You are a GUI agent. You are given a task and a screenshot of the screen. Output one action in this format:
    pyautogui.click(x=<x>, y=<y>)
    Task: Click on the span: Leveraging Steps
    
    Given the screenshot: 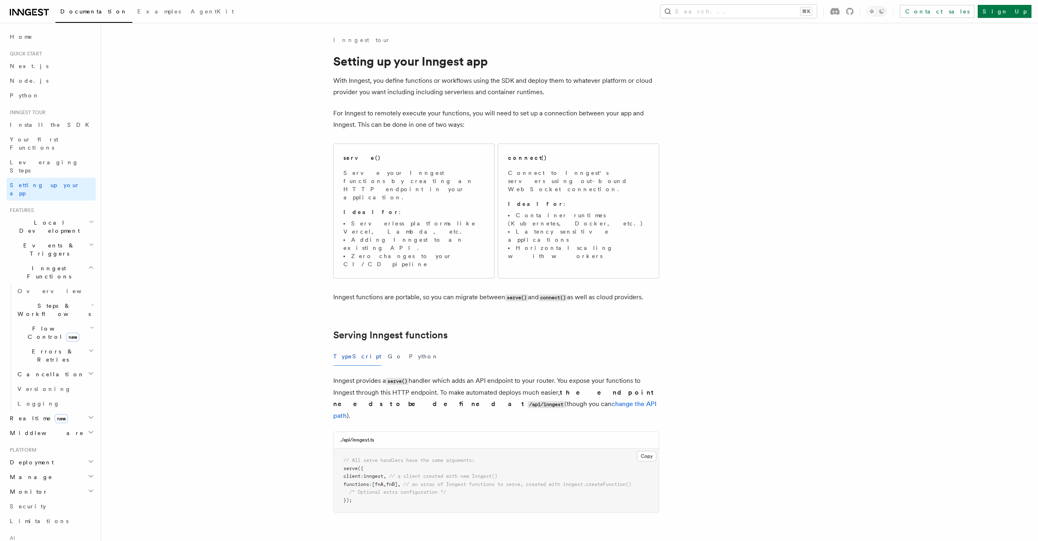 What is the action you would take?
    pyautogui.click(x=44, y=166)
    